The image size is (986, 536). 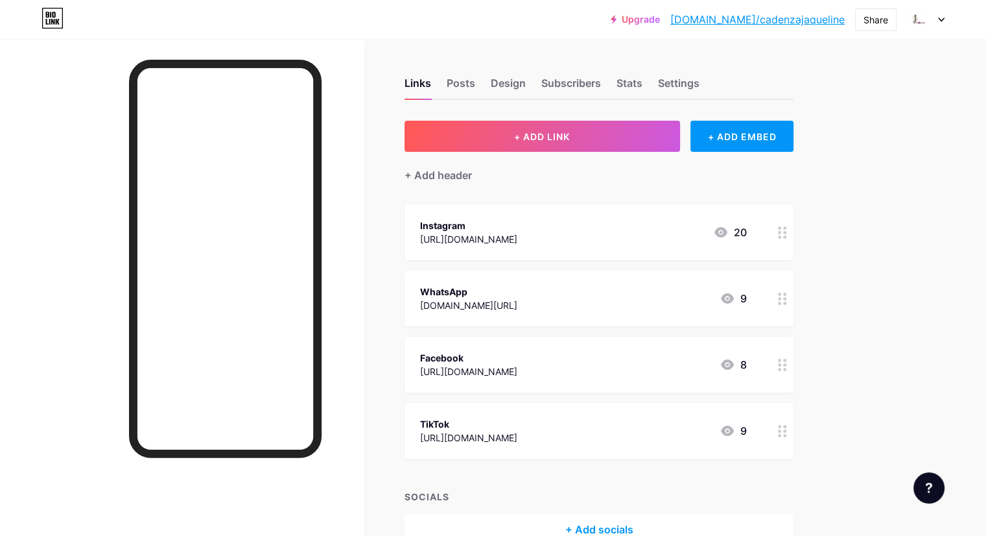 I want to click on div: + Add header, so click(x=438, y=175).